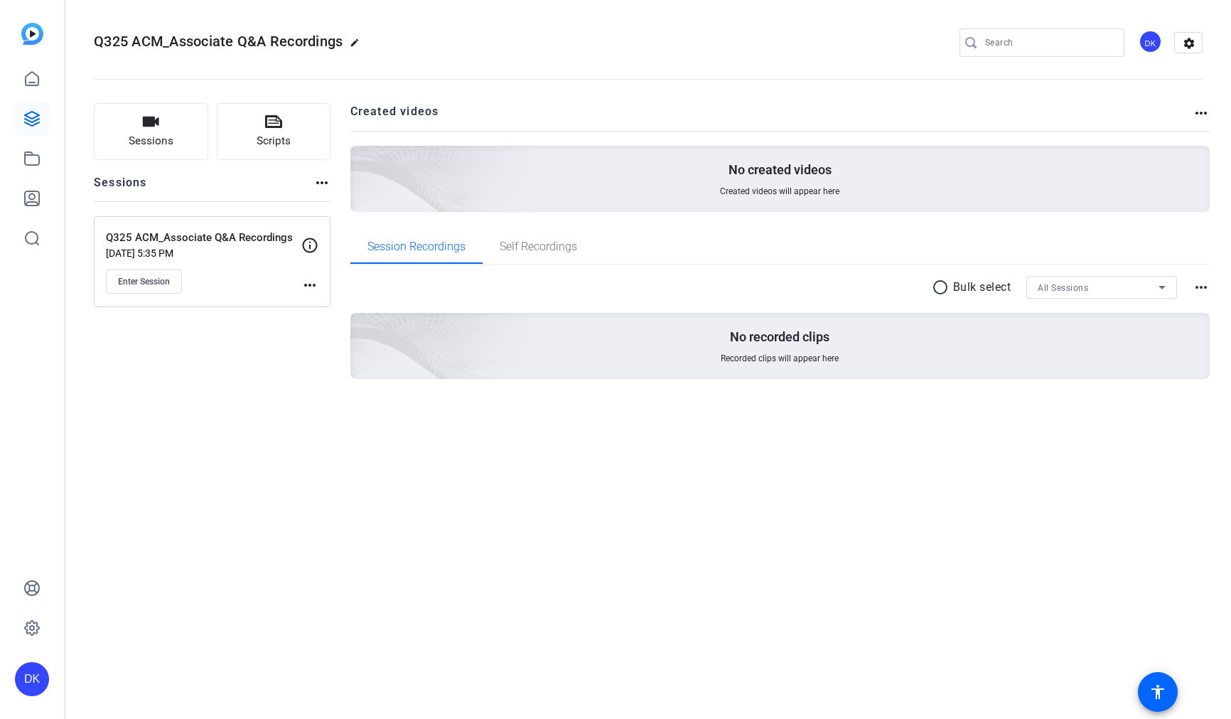 The height and width of the screenshot is (719, 1231). Describe the element at coordinates (203, 237) in the screenshot. I see `p: Q325 ACM_Associate Q&A Recordings` at that location.